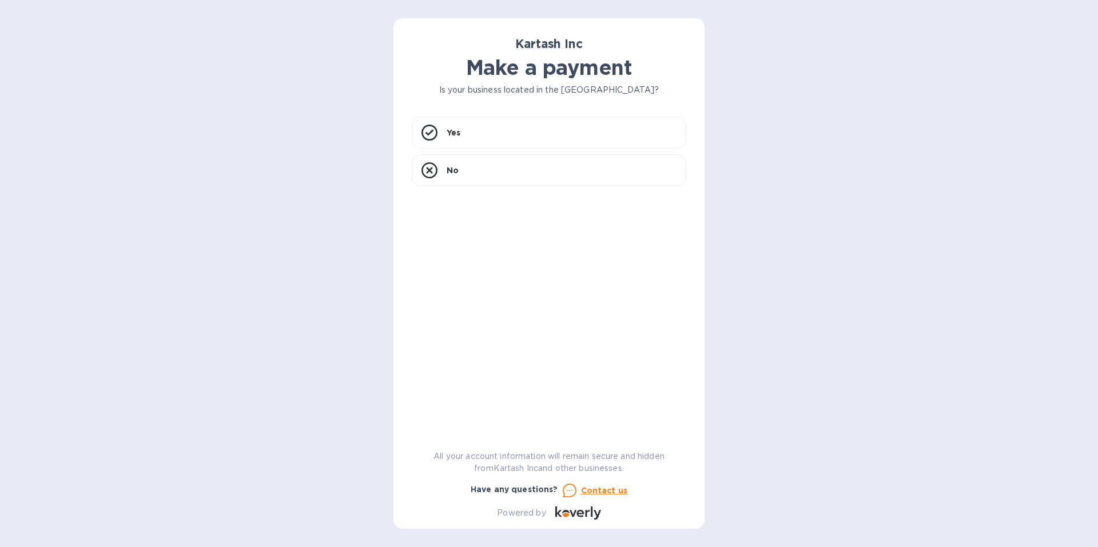  What do you see at coordinates (452, 170) in the screenshot?
I see `p: No` at bounding box center [452, 170].